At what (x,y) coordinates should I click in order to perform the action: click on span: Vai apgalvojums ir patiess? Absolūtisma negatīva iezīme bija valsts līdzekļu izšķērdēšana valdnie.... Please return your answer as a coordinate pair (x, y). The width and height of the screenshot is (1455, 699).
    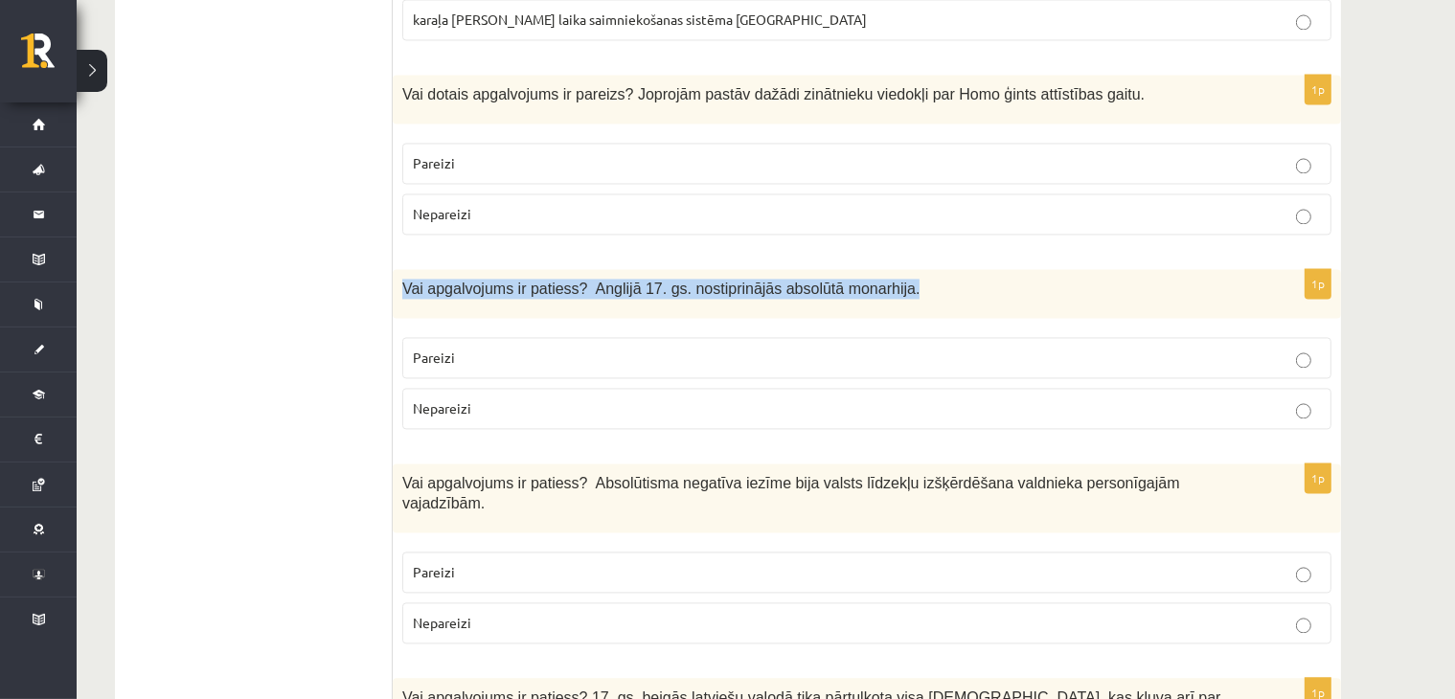
    Looking at the image, I should click on (791, 493).